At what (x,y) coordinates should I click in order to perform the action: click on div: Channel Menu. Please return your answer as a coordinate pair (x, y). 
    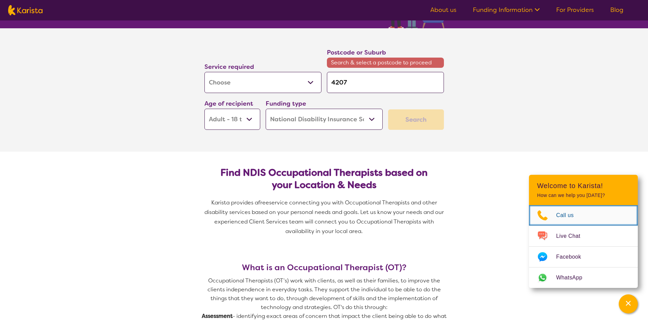
    Looking at the image, I should click on (584, 231).